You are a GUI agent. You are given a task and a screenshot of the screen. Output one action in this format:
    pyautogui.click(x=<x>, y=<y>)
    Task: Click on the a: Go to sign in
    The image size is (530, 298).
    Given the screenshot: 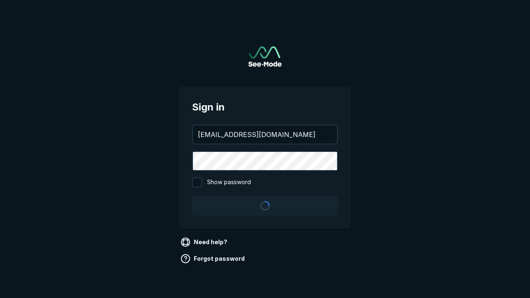 What is the action you would take?
    pyautogui.click(x=265, y=56)
    